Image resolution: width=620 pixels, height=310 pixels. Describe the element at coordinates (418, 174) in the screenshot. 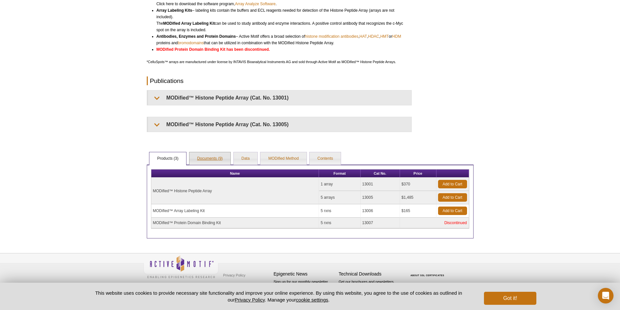

I see `th: Price` at that location.